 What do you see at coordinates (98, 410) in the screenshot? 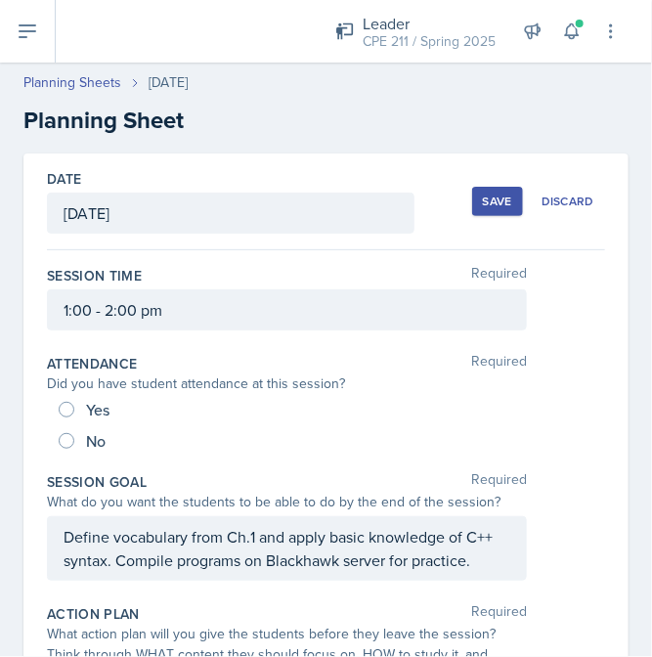
I see `span: Yes` at bounding box center [98, 410].